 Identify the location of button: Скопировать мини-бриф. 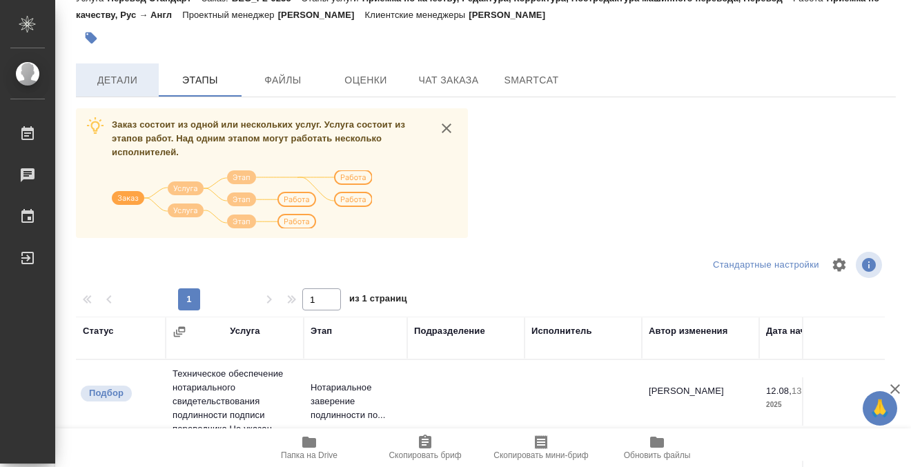
(541, 448).